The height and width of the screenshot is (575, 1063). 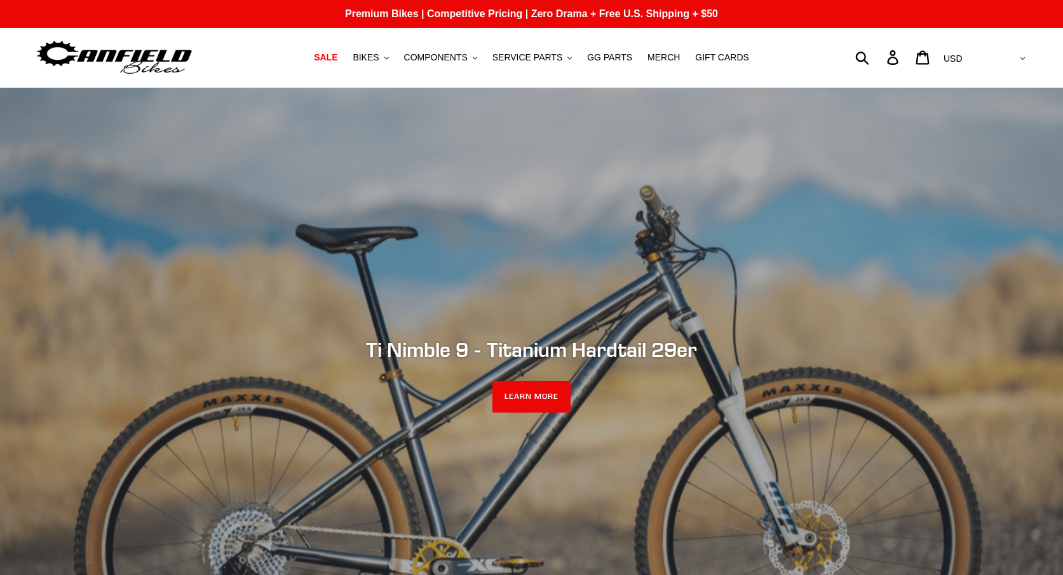 I want to click on a: LEARN MORE, so click(x=531, y=397).